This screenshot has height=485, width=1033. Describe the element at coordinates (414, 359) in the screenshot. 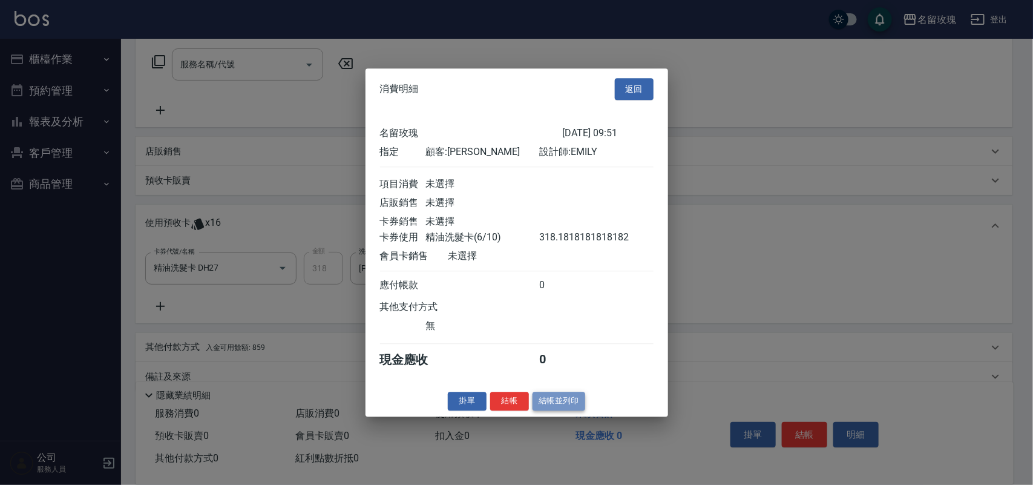

I see `div: 現金應收` at that location.